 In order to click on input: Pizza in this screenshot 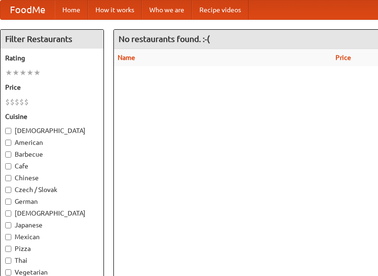, I will do `click(8, 249)`.